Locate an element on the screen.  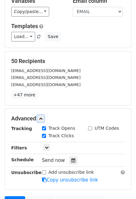
strong: Schedule is located at coordinates (22, 160).